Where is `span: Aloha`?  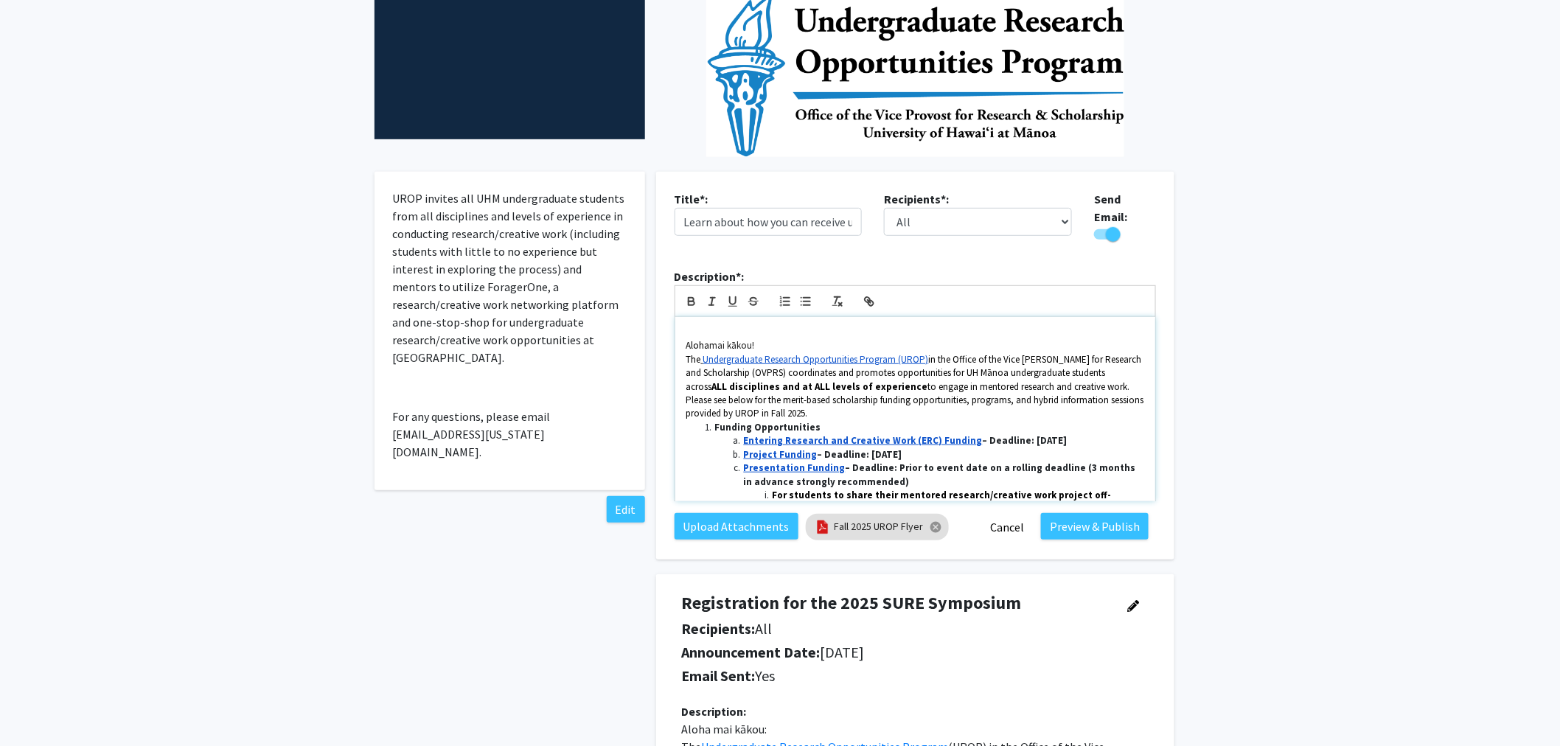
span: Aloha is located at coordinates (698, 345).